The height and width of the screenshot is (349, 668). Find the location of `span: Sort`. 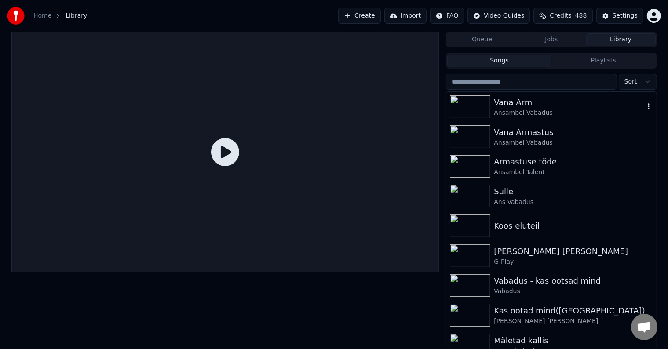

span: Sort is located at coordinates (631, 82).